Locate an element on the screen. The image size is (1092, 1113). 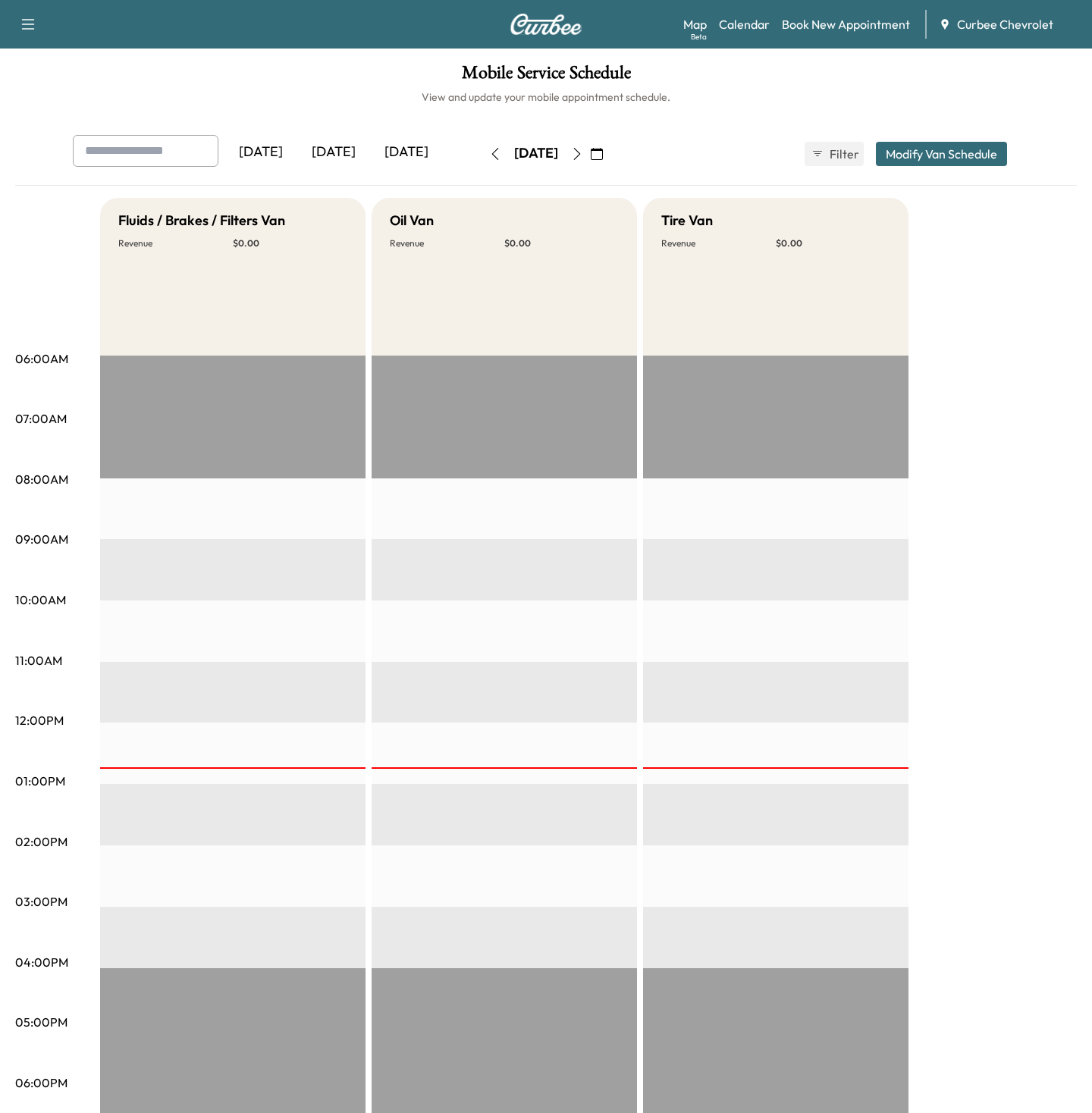
p: 05:00PM is located at coordinates (41, 1022).